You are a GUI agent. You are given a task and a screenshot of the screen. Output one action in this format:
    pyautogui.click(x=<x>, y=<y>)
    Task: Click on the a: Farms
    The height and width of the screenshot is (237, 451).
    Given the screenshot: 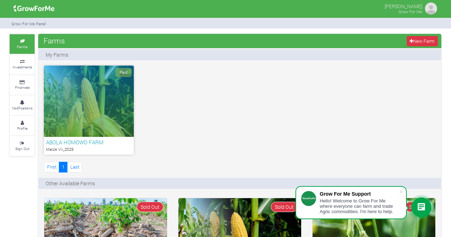 What is the action you would take?
    pyautogui.click(x=22, y=44)
    